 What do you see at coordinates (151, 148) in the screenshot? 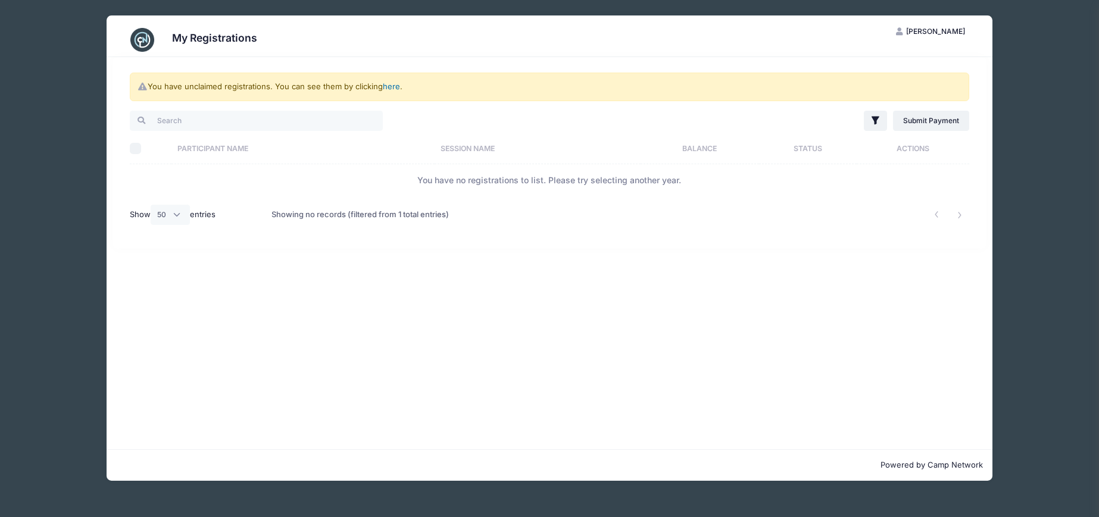
I see `th: Select All` at bounding box center [151, 148].